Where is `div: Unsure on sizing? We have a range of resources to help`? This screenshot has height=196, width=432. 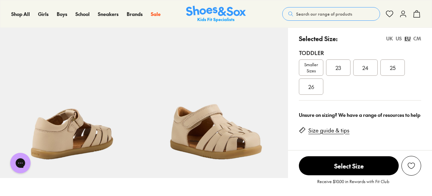 div: Unsure on sizing? We have a range of resources to help is located at coordinates (360, 115).